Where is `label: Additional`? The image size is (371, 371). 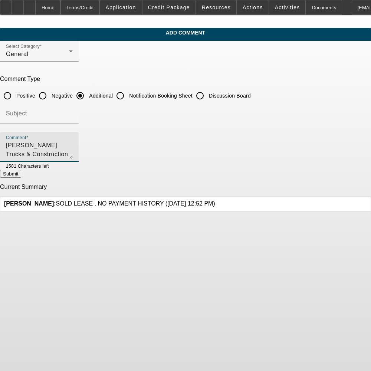 label: Additional is located at coordinates (100, 96).